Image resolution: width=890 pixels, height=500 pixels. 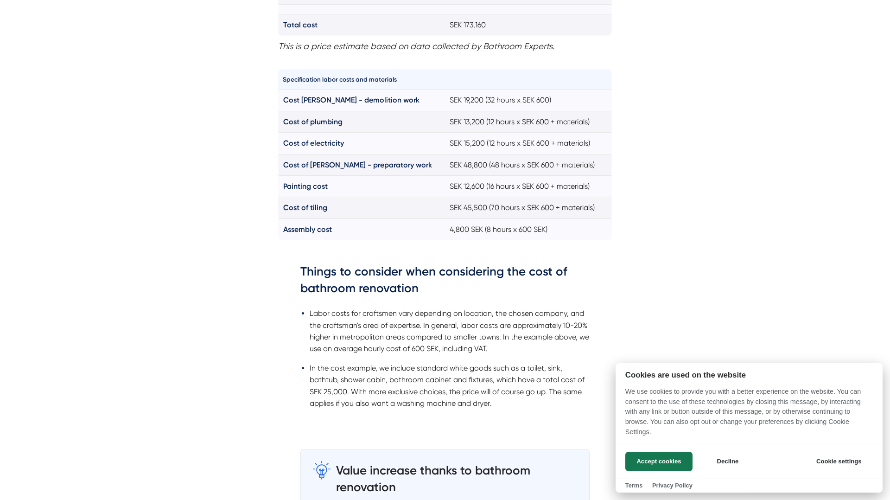 I want to click on button: Accept cookies, so click(x=659, y=461).